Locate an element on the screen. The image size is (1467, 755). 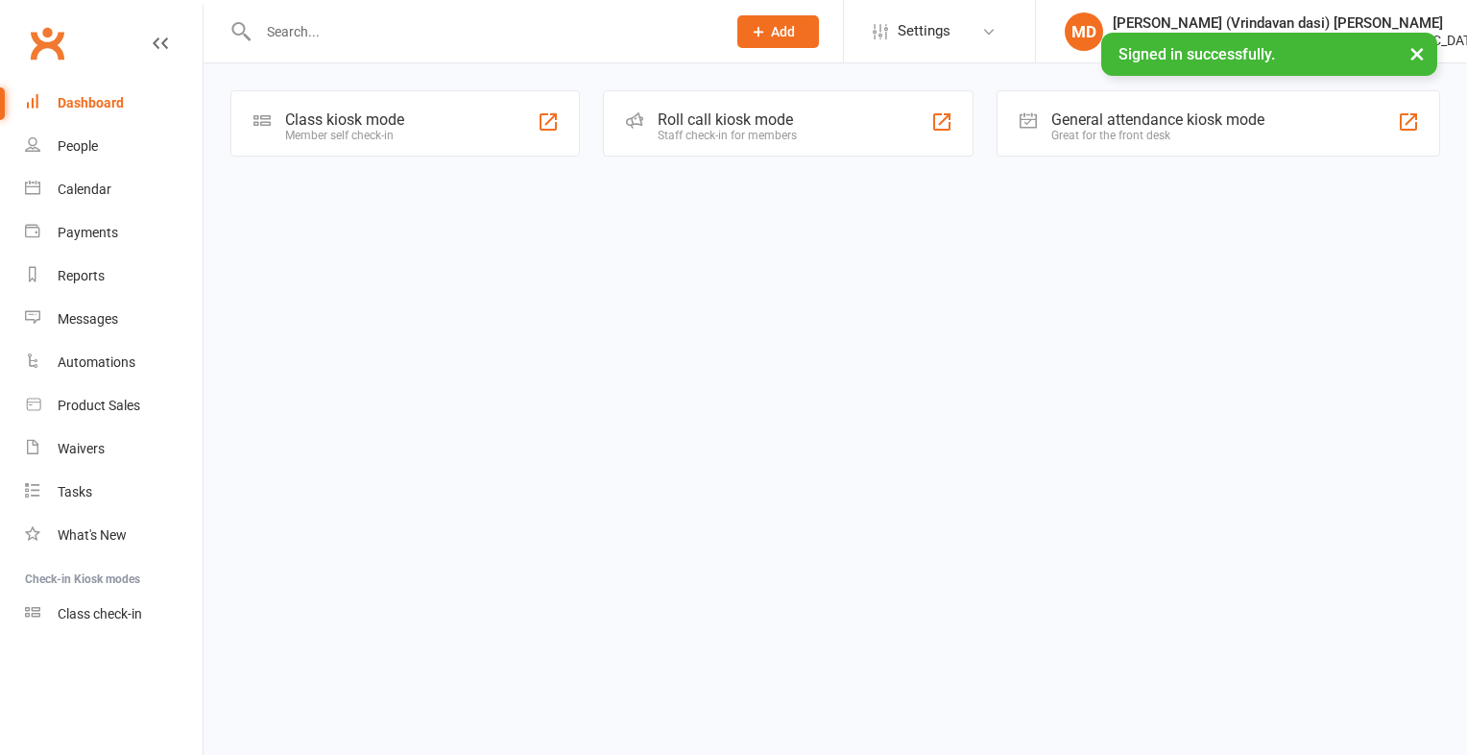
a: Clubworx is located at coordinates (47, 43).